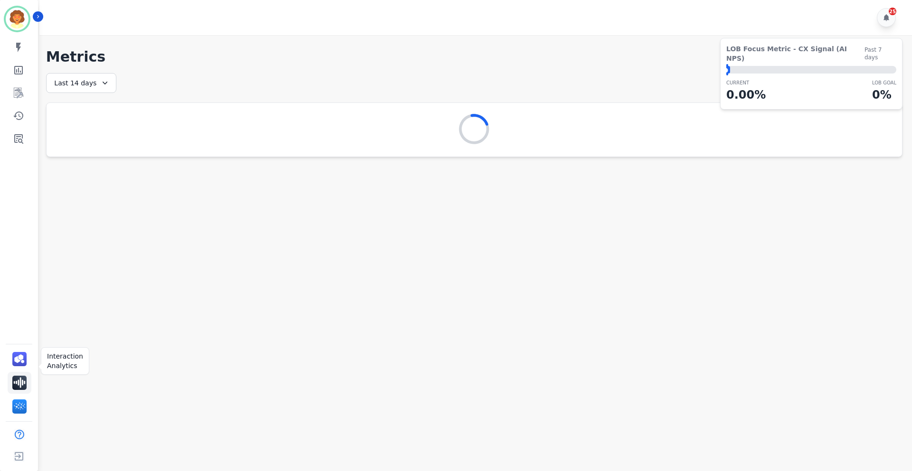 The height and width of the screenshot is (471, 912). What do you see at coordinates (884, 95) in the screenshot?
I see `p: 0 %` at bounding box center [884, 95].